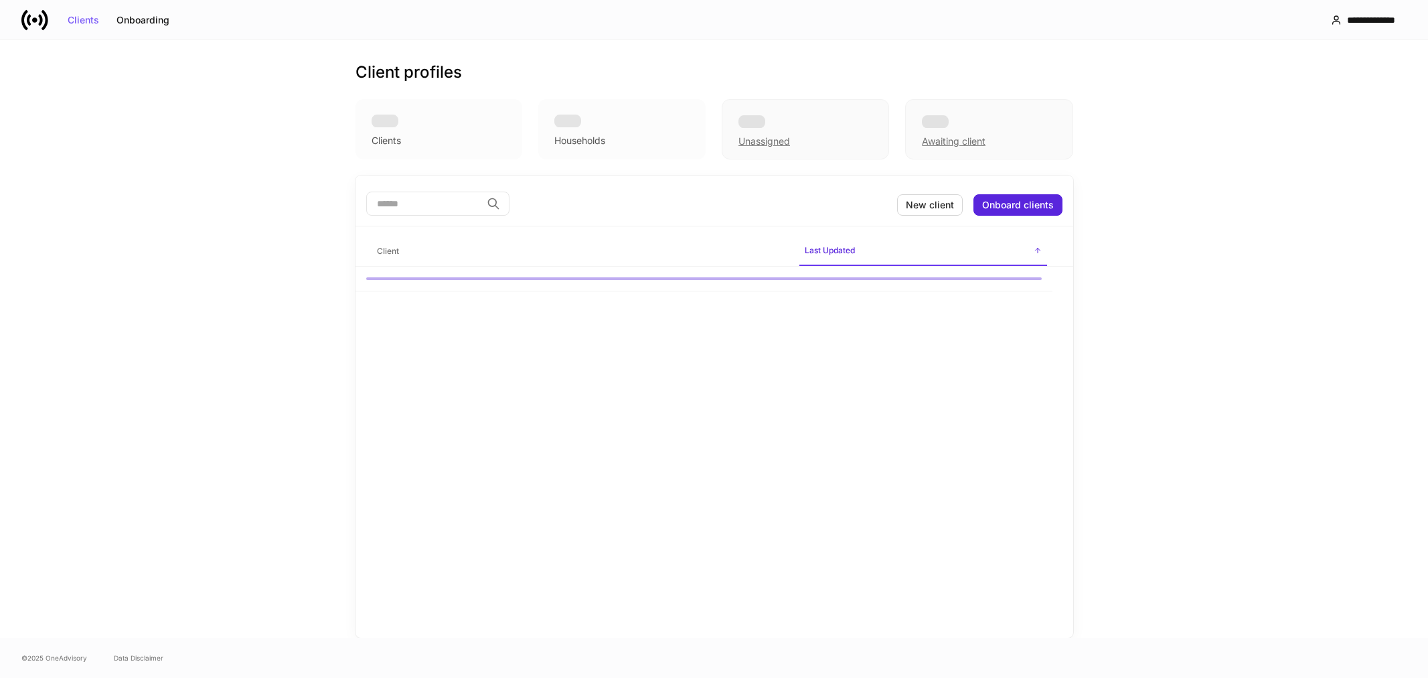 The image size is (1428, 678). I want to click on h3: Client profiles, so click(408, 72).